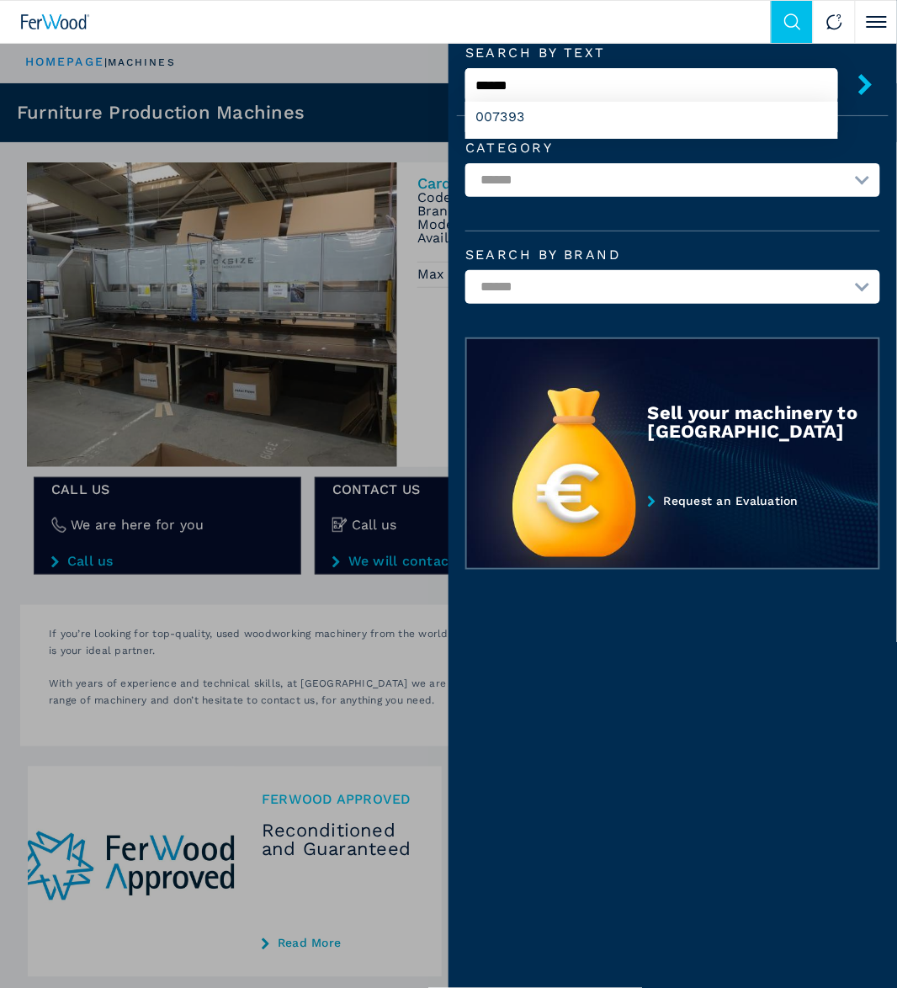 This screenshot has height=988, width=897. What do you see at coordinates (673, 454) in the screenshot?
I see `img: Sell your machinery to Ferwood` at bounding box center [673, 454].